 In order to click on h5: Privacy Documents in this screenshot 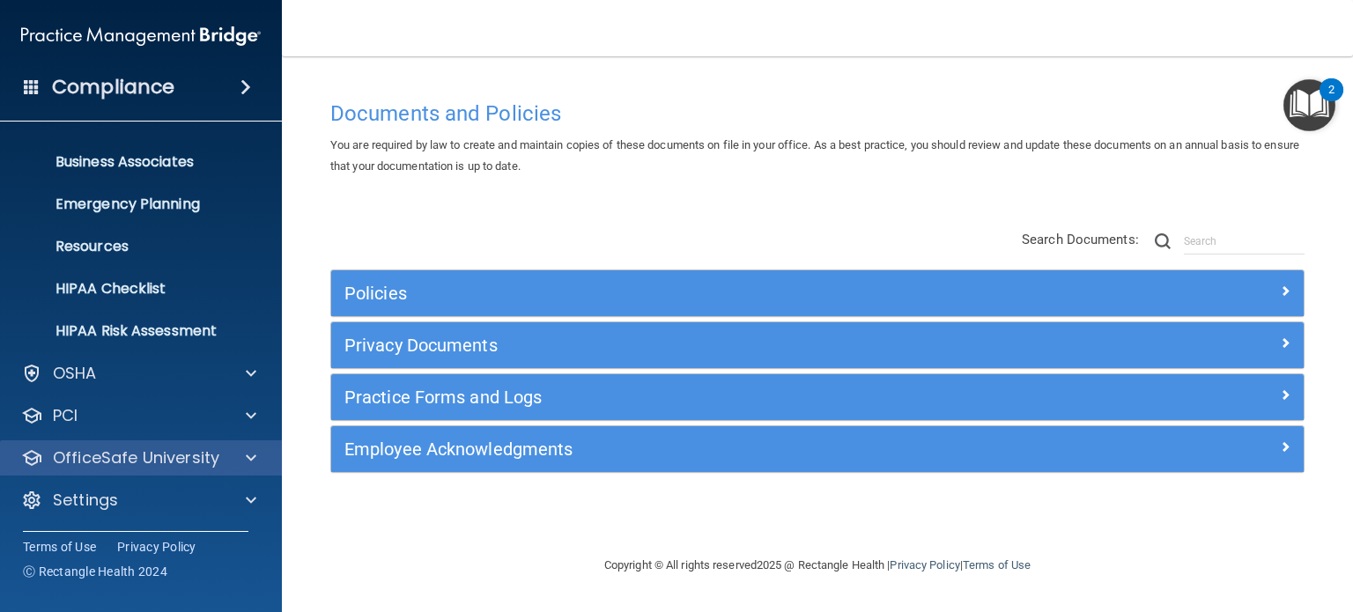, I will do `click(696, 345)`.